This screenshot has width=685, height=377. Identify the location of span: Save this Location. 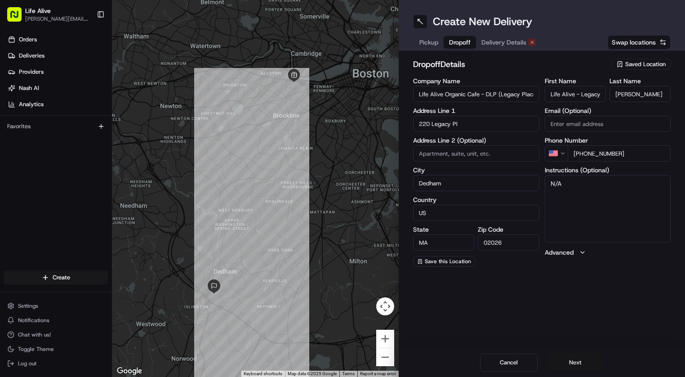
(448, 261).